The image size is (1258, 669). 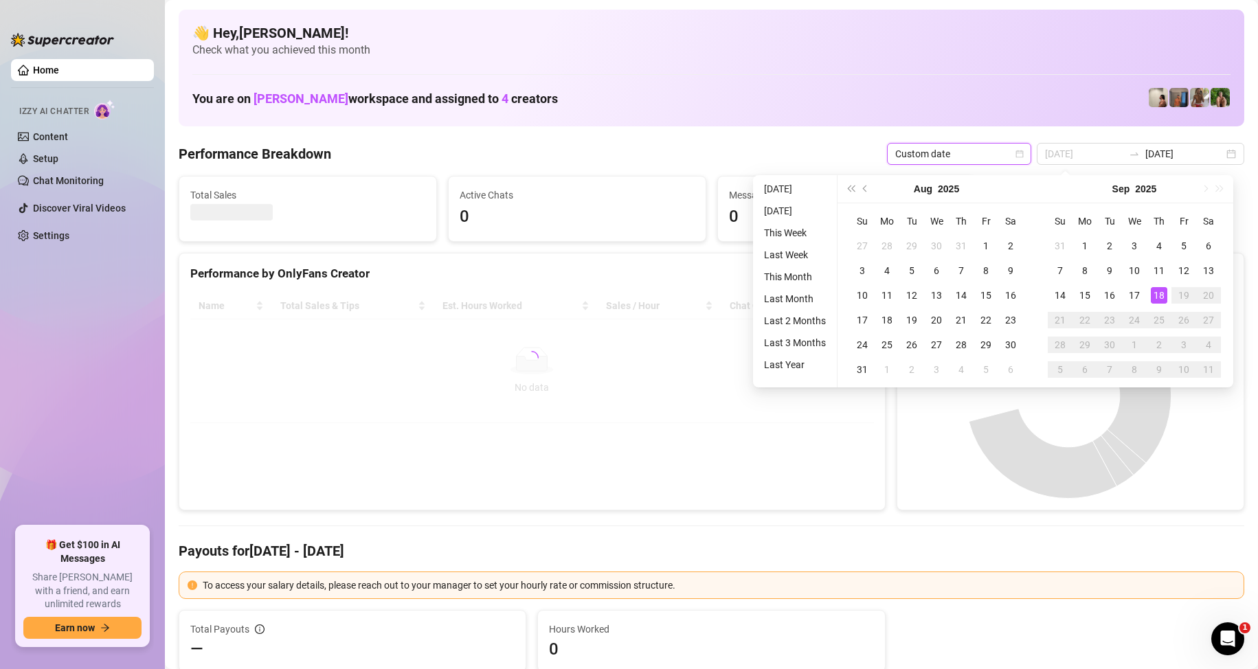 What do you see at coordinates (532, 358) in the screenshot?
I see `span: loading` at bounding box center [532, 358].